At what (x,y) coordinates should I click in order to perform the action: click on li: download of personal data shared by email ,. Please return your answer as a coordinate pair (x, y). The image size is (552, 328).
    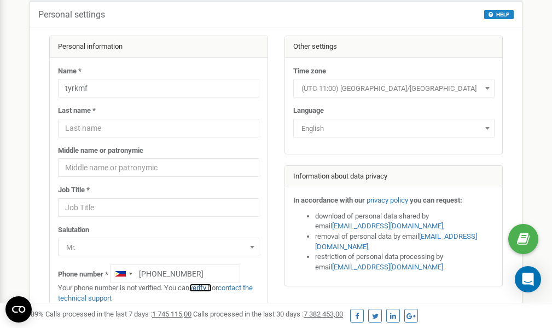
    Looking at the image, I should click on (405, 221).